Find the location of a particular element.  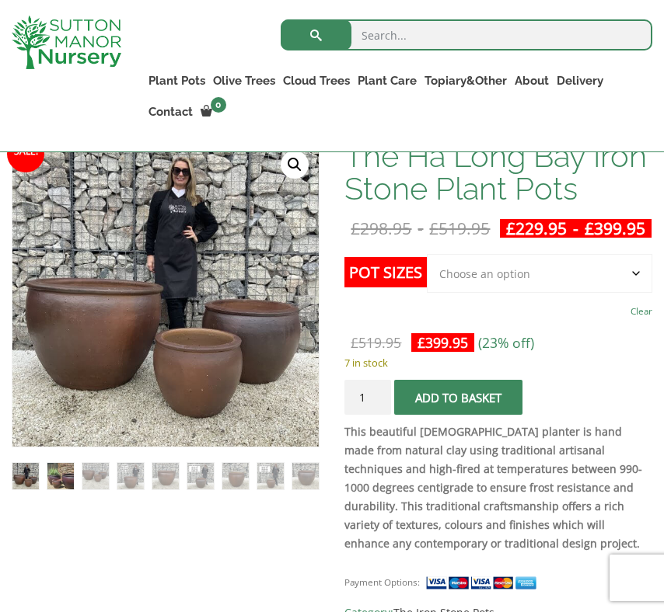

img: The Ha Long Bay Iron Stone Plant Pots - Image 9 is located at coordinates (305, 476).